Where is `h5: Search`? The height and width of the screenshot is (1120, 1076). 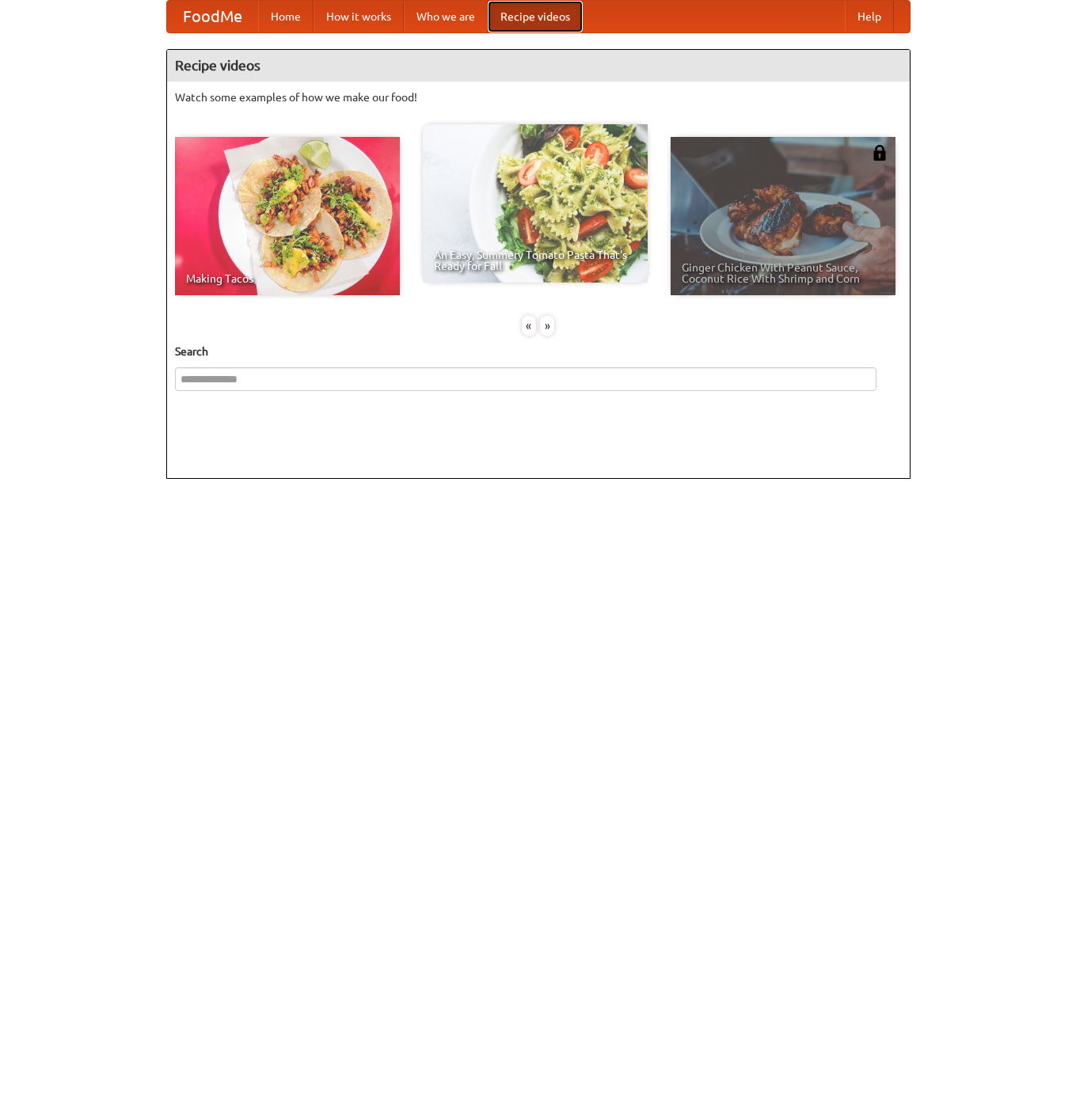 h5: Search is located at coordinates (538, 351).